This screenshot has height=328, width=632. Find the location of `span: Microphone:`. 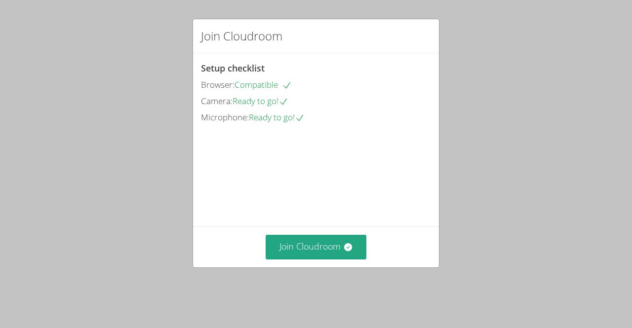

span: Microphone: is located at coordinates (225, 117).